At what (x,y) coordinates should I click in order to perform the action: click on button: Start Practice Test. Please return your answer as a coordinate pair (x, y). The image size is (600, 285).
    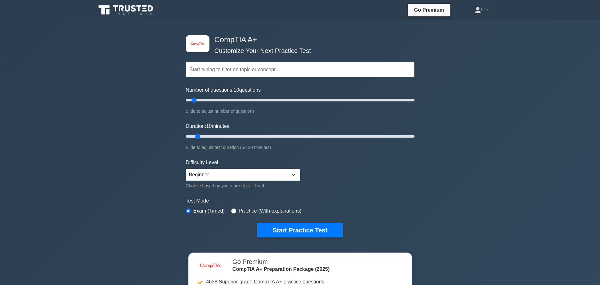
    Looking at the image, I should click on (300, 230).